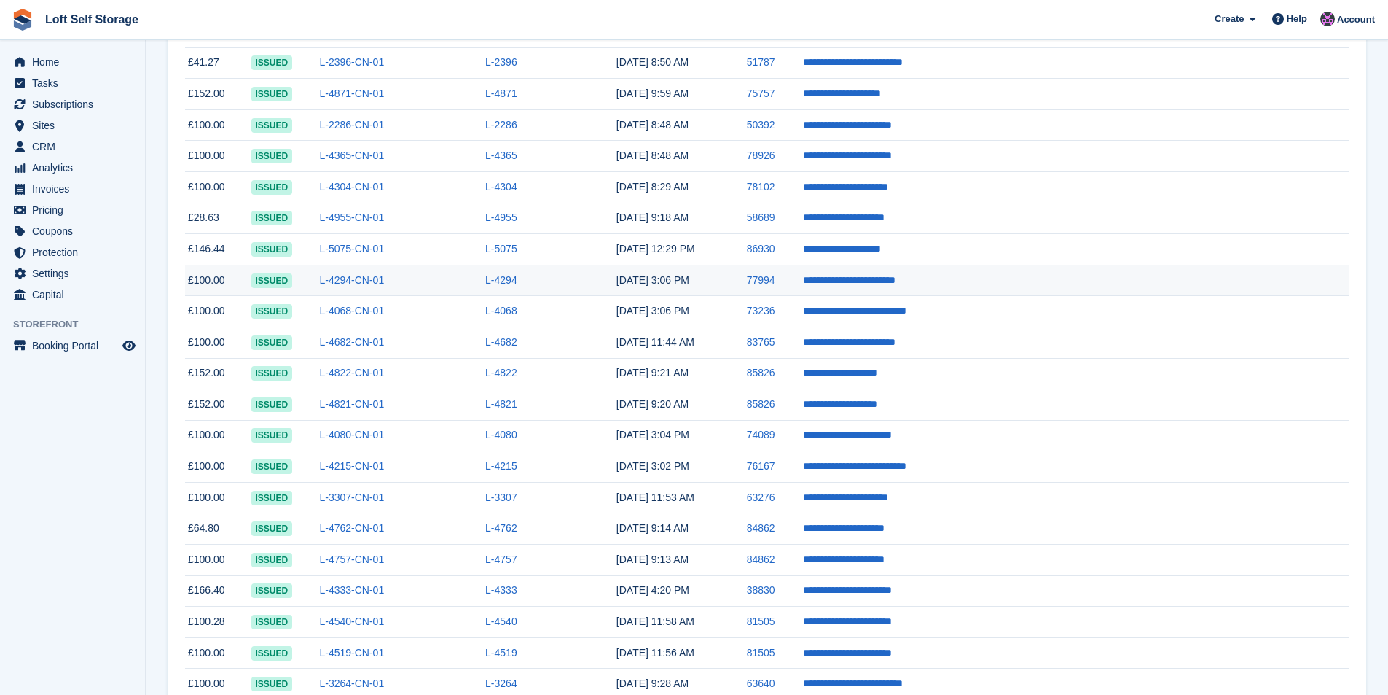  I want to click on a: 76167, so click(761, 466).